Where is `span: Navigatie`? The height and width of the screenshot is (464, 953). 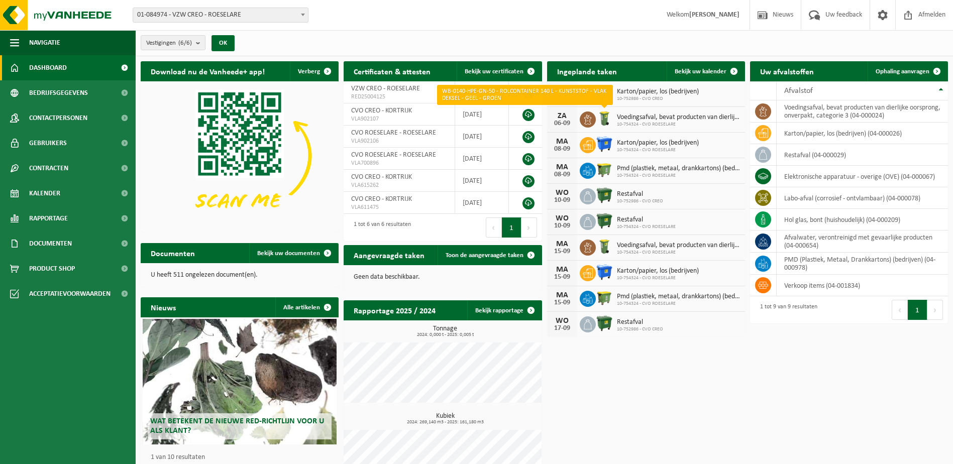
span: Navigatie is located at coordinates (45, 43).